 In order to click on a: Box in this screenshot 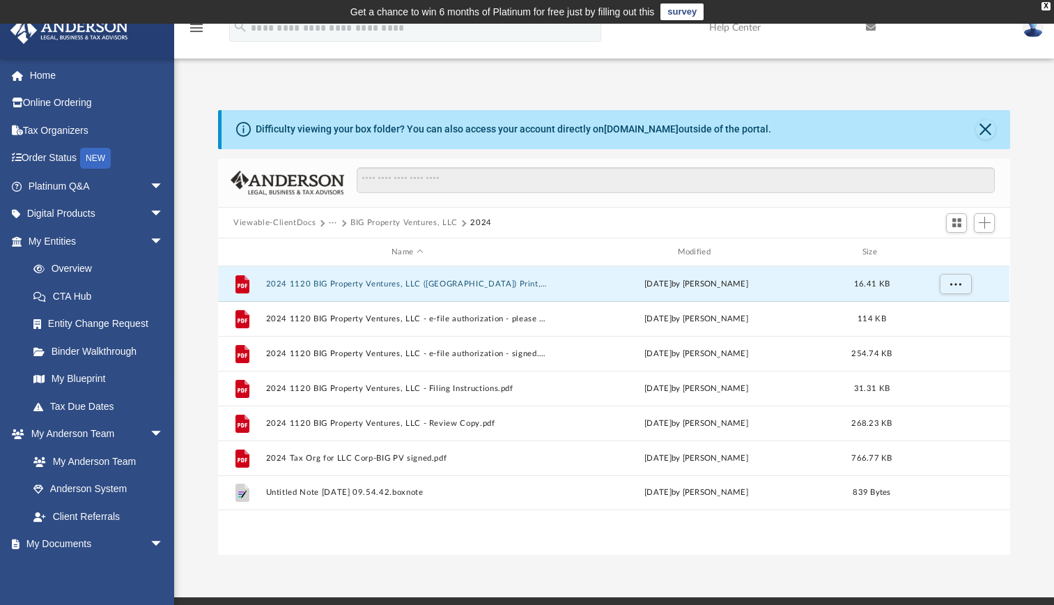, I will do `click(95, 571)`.